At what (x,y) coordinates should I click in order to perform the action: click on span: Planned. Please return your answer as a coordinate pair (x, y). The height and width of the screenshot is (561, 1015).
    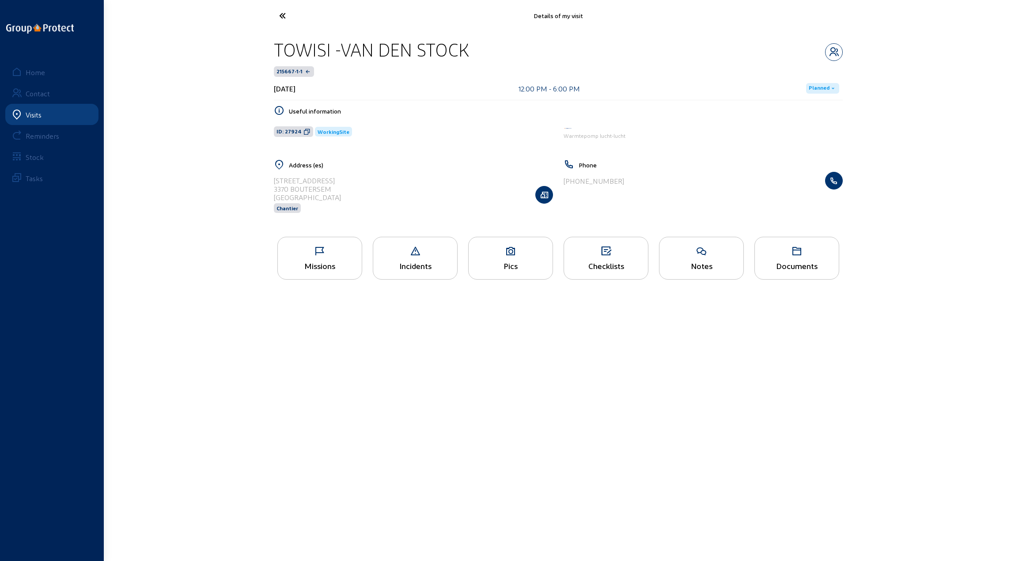
    Looking at the image, I should click on (819, 88).